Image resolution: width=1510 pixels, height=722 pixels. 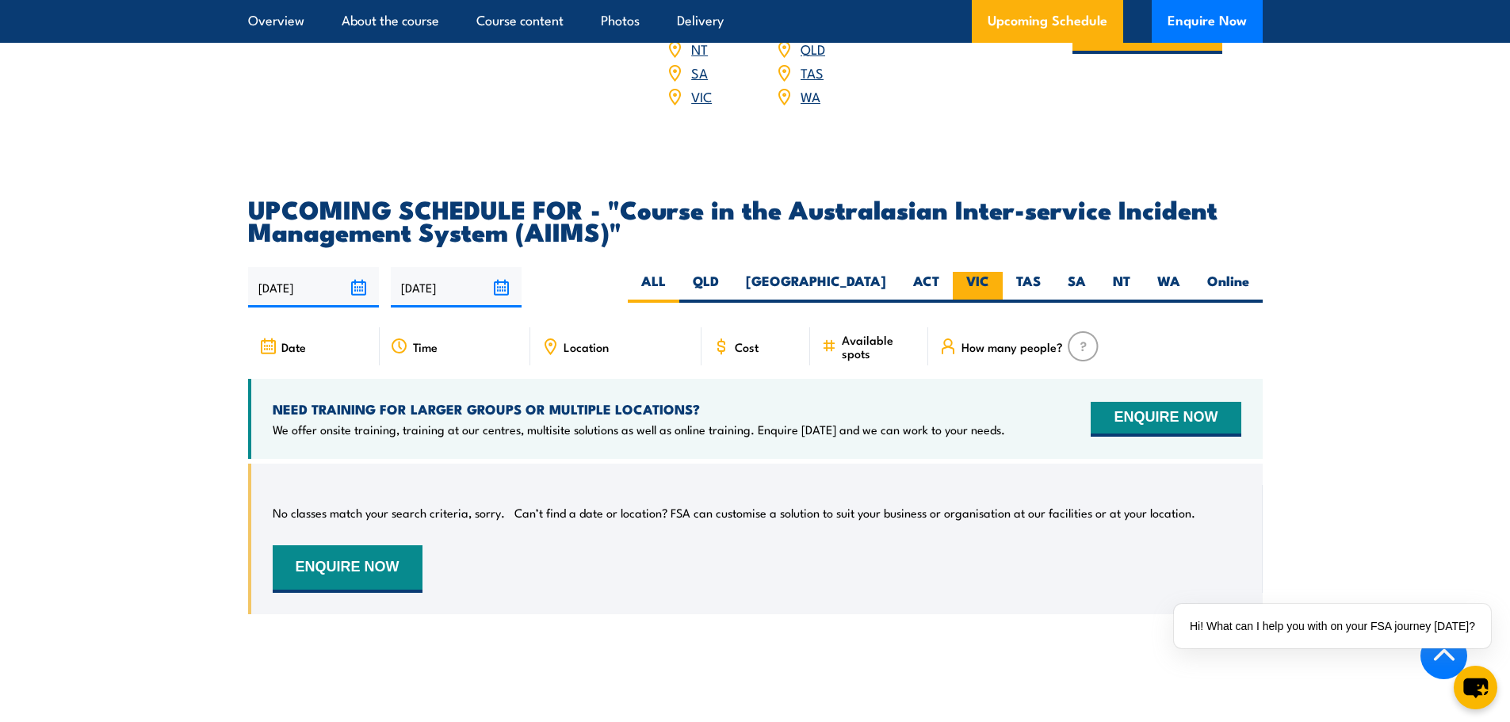 I want to click on input: From date, so click(x=313, y=287).